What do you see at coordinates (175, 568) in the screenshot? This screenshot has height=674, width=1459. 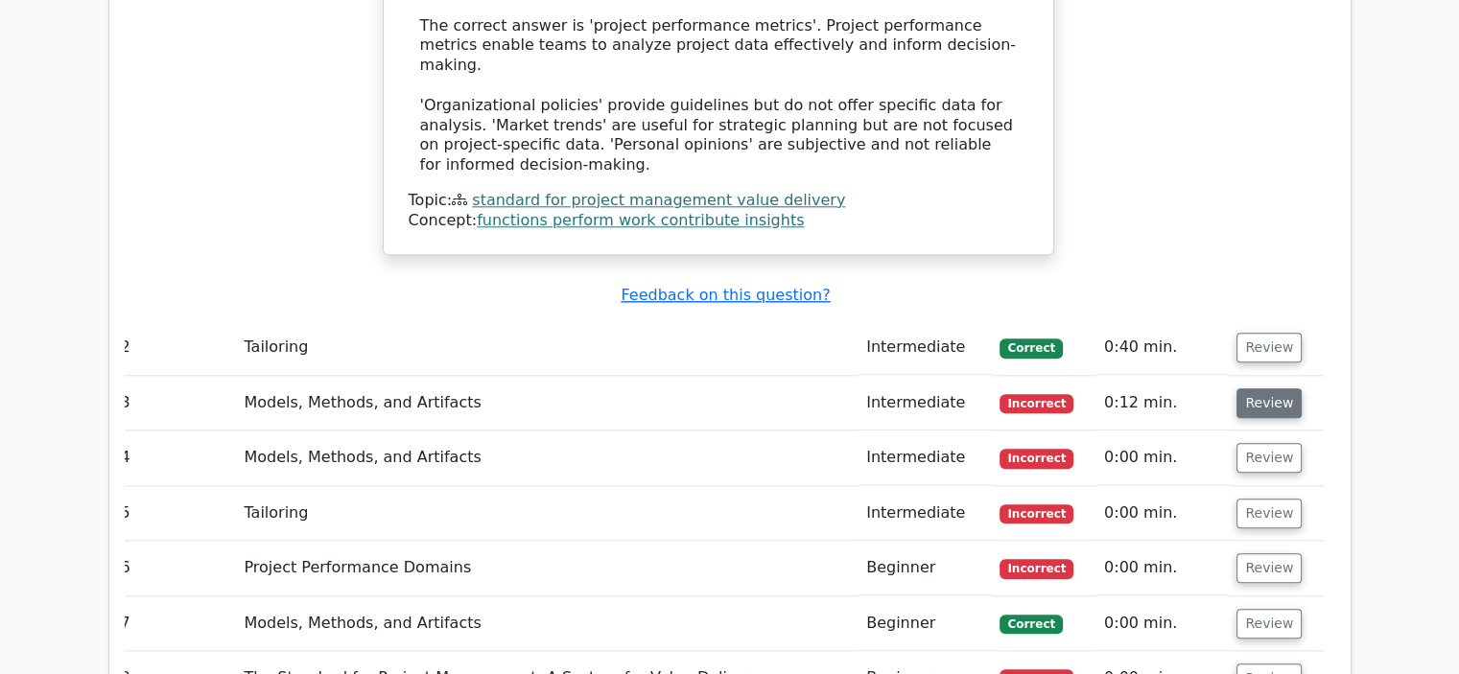 I see `td: 6` at bounding box center [175, 568].